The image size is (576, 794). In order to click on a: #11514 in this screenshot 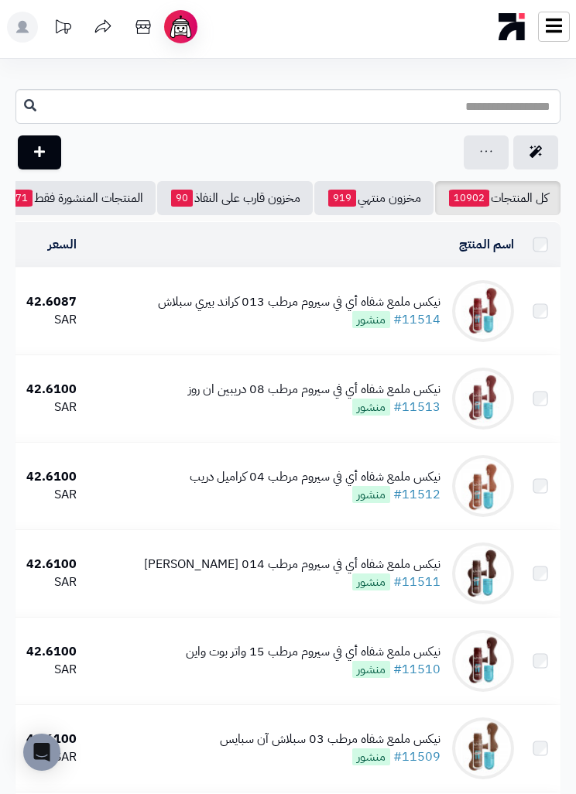, I will do `click(416, 320)`.